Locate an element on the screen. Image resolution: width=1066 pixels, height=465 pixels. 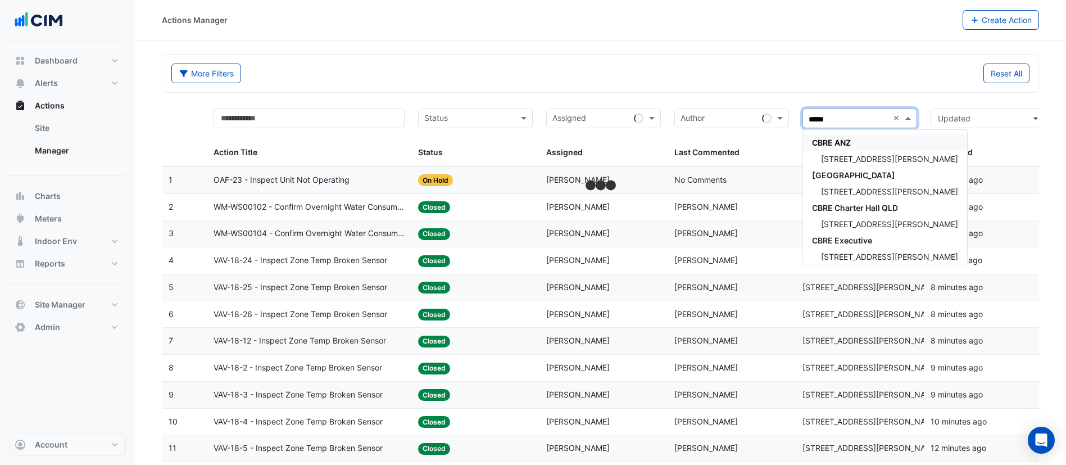
button: Reset All is located at coordinates (1006, 73).